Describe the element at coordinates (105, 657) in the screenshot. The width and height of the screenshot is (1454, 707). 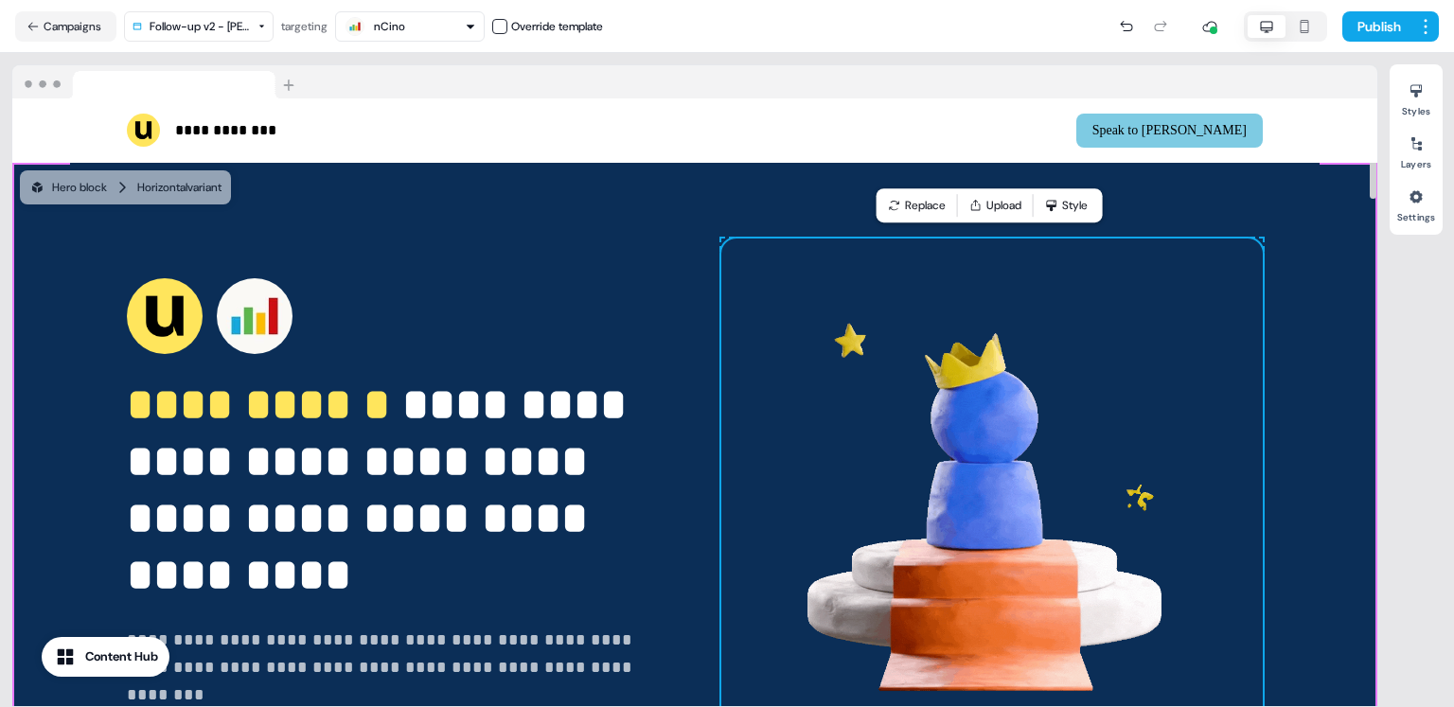
I see `button: Content Hub` at that location.